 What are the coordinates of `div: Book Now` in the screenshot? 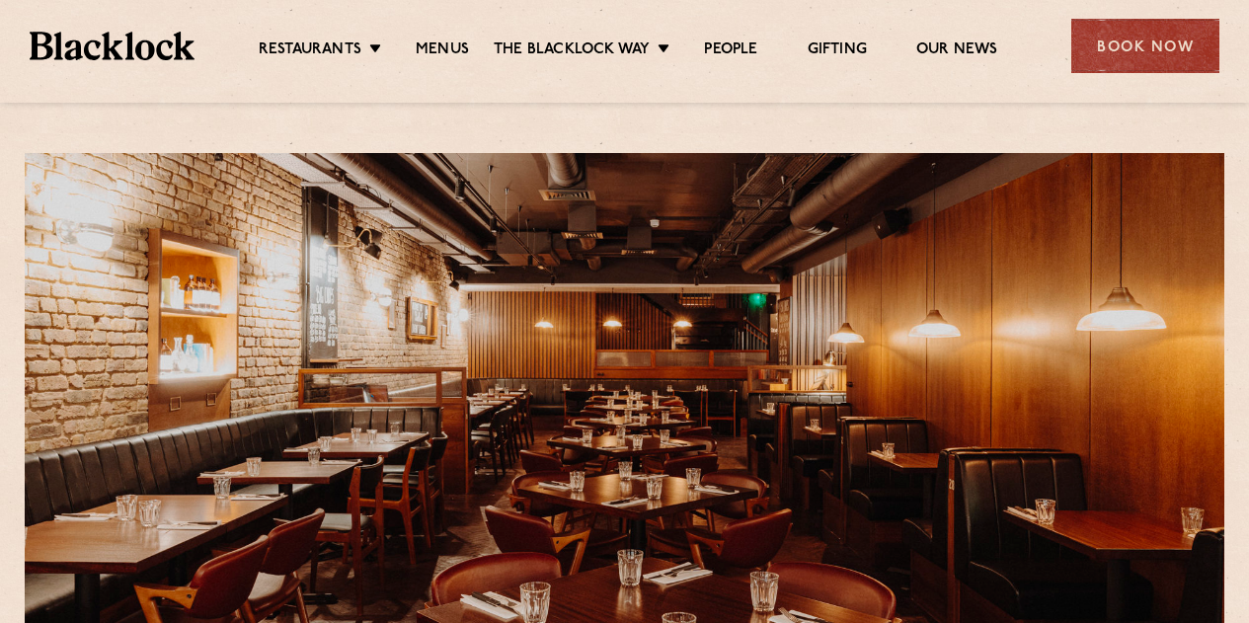 It's located at (1146, 45).